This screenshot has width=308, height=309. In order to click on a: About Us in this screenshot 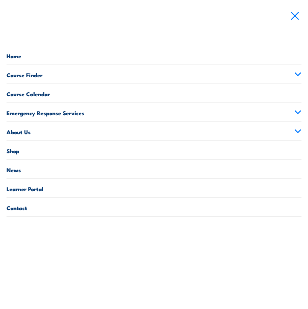, I will do `click(154, 131)`.